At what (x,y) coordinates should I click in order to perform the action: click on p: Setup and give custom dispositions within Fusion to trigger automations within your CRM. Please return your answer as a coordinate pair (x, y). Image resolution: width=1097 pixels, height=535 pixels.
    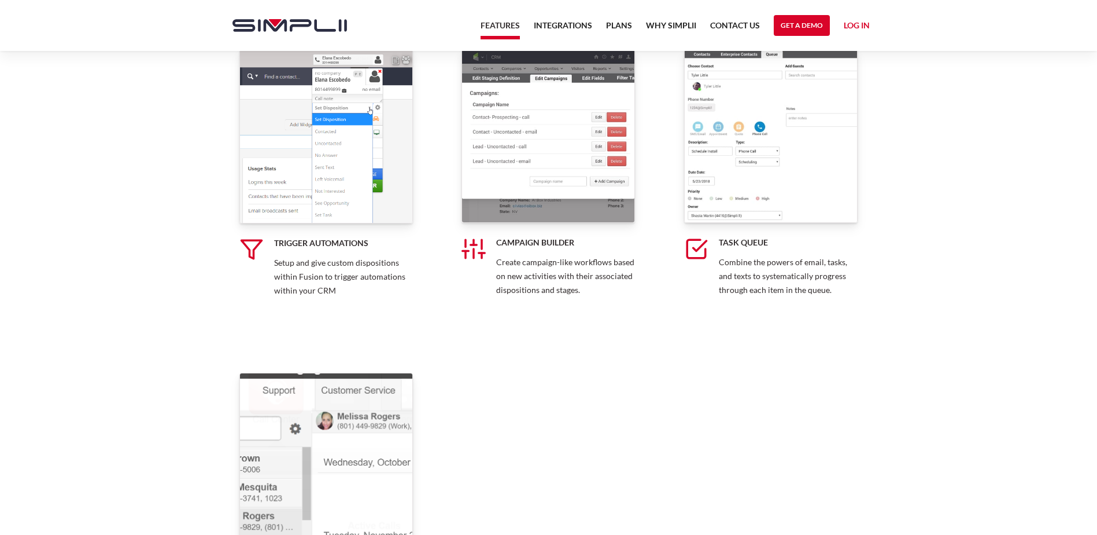
    Looking at the image, I should click on (344, 277).